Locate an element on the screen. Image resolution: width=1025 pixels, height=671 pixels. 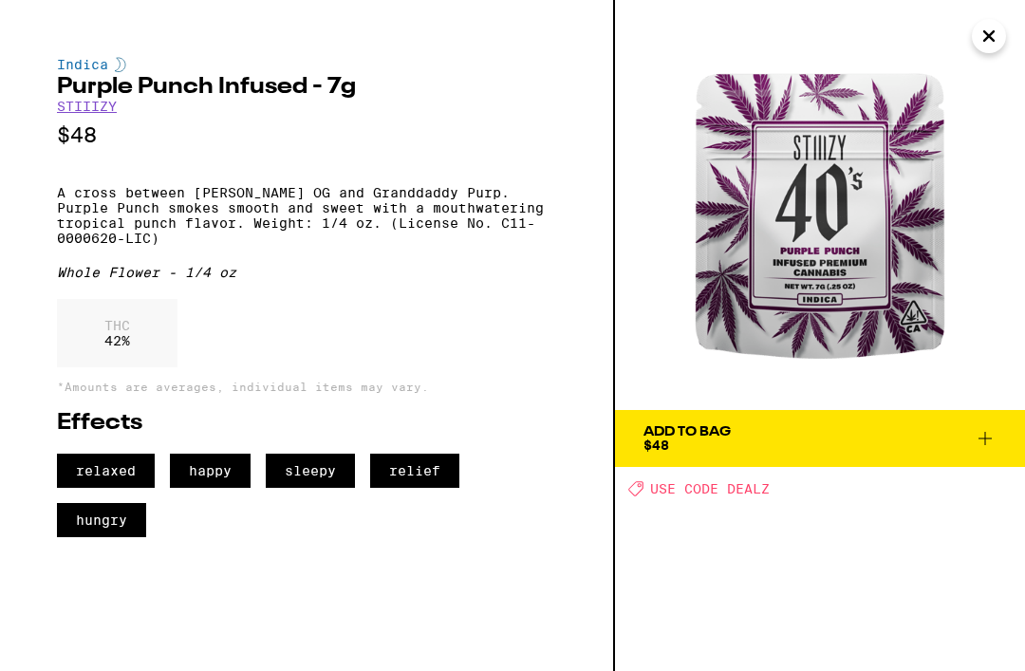
span: sleepy is located at coordinates (310, 471).